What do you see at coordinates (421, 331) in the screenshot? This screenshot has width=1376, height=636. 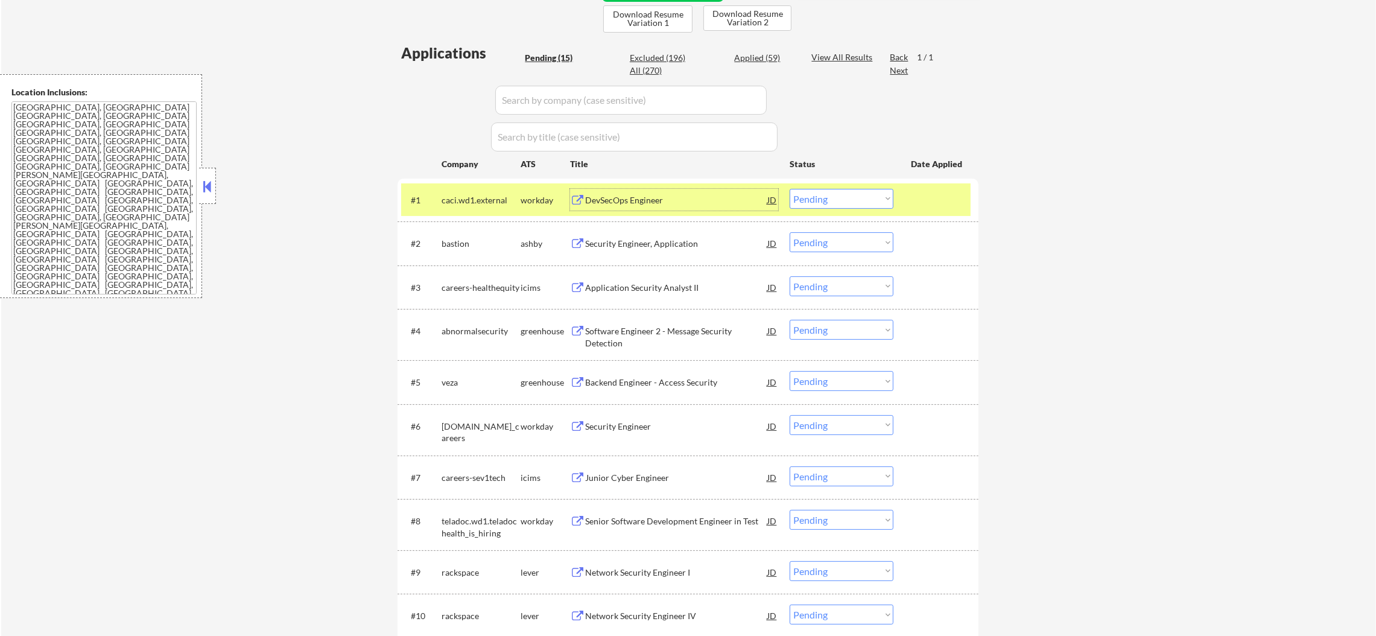 I see `div: #4` at bounding box center [421, 331].